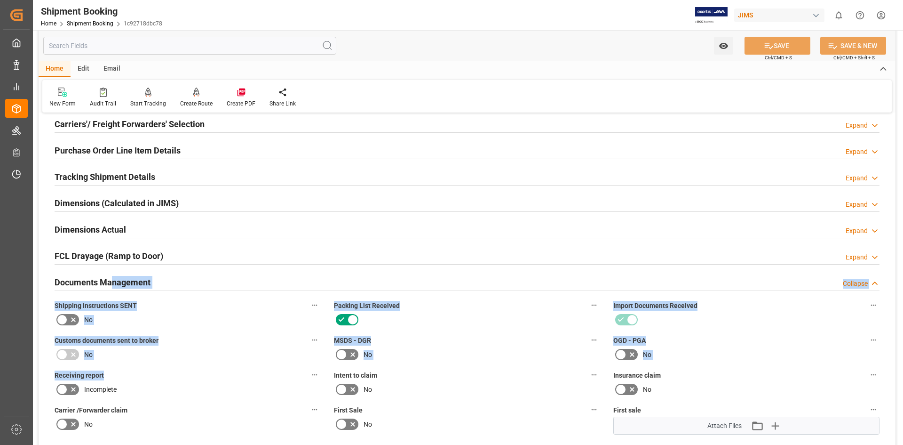 This screenshot has width=903, height=445. Describe the element at coordinates (367, 305) in the screenshot. I see `span: Packing List Received` at that location.